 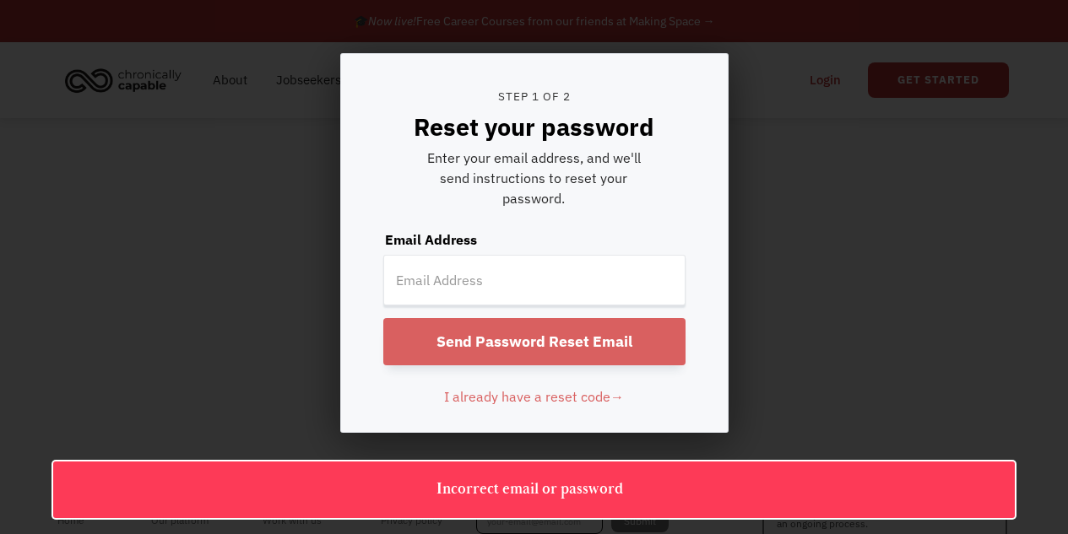 I want to click on div: Enter your email address, and we'll send instructions to reset your password., so click(x=534, y=178).